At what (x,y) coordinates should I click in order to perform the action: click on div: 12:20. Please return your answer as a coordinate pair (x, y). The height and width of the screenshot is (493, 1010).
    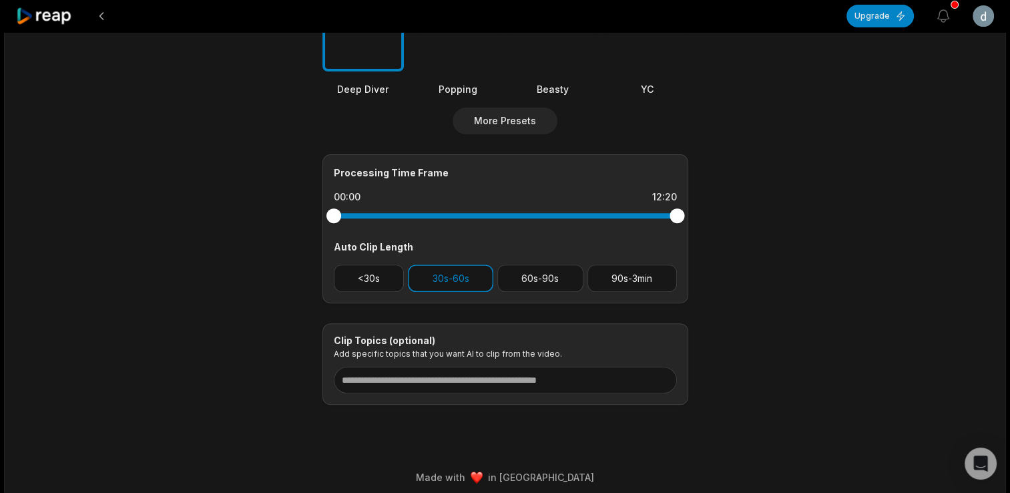
    Looking at the image, I should click on (664, 197).